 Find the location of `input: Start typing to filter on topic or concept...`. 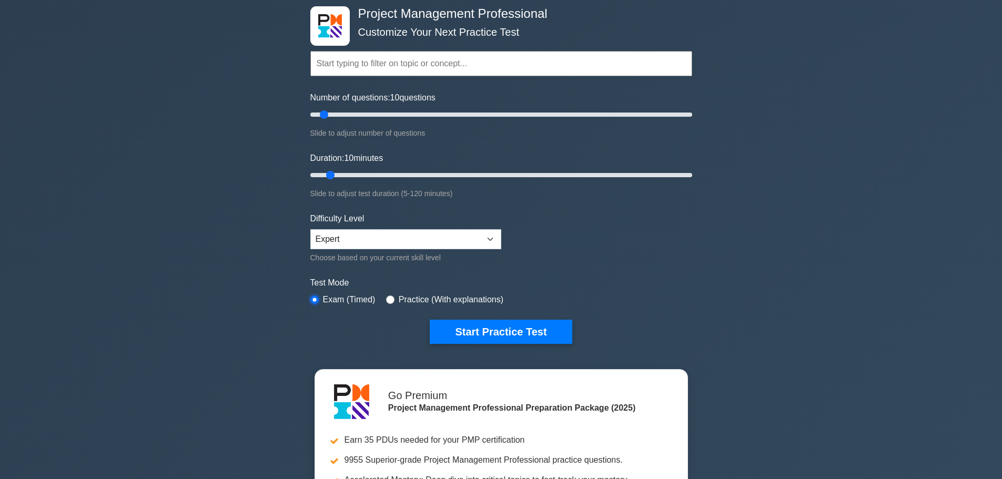

input: Start typing to filter on topic or concept... is located at coordinates (501, 64).